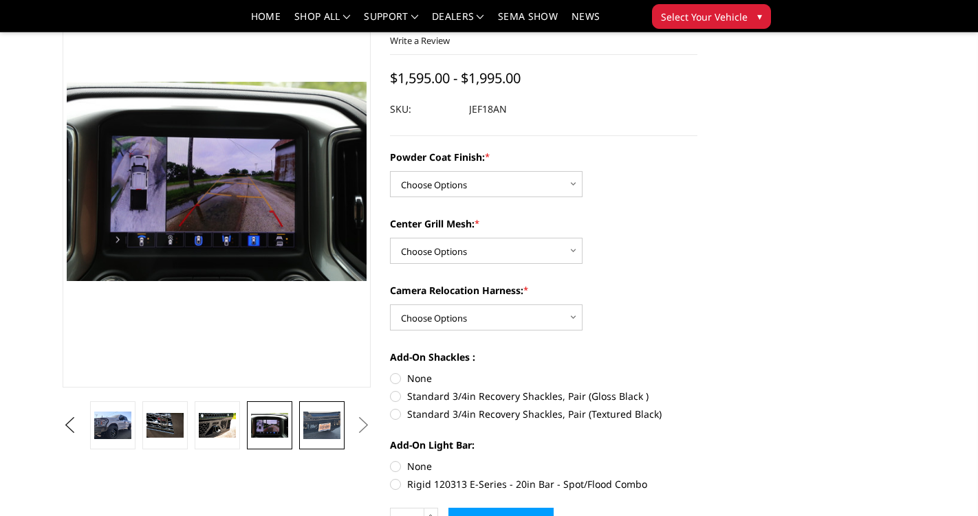 The height and width of the screenshot is (516, 978). What do you see at coordinates (585, 21) in the screenshot?
I see `a: News` at bounding box center [585, 21].